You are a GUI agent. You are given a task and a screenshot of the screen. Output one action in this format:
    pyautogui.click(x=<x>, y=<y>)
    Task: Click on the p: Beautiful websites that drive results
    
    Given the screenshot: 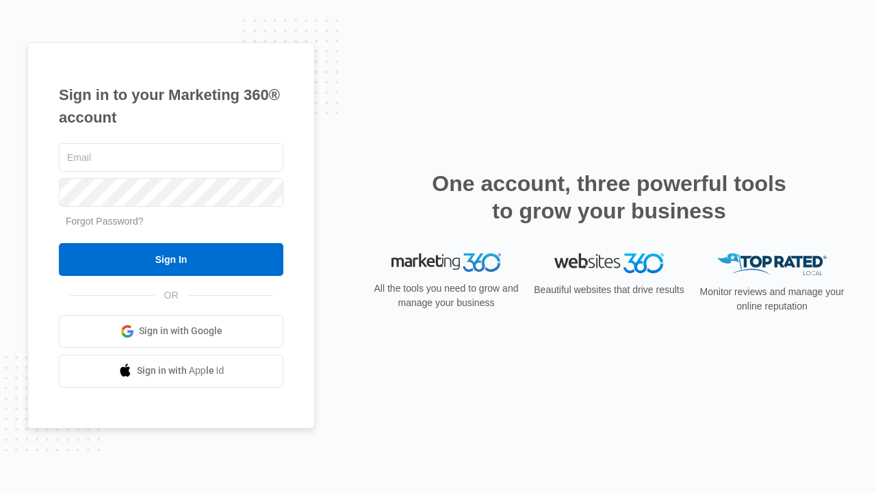 What is the action you would take?
    pyautogui.click(x=609, y=290)
    